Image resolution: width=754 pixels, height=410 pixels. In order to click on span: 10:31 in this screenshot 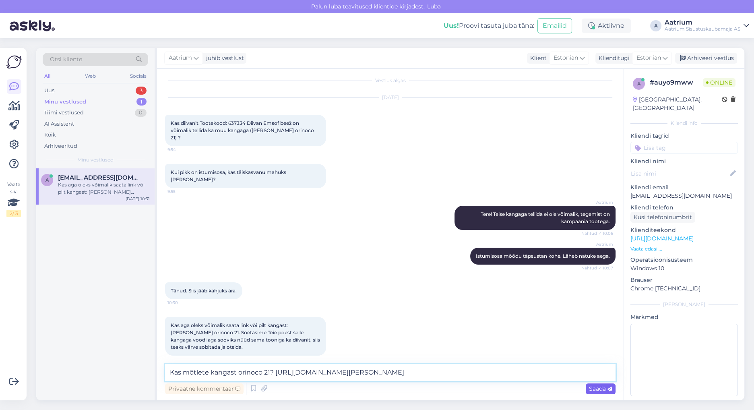, I will do `click(182, 358)`.